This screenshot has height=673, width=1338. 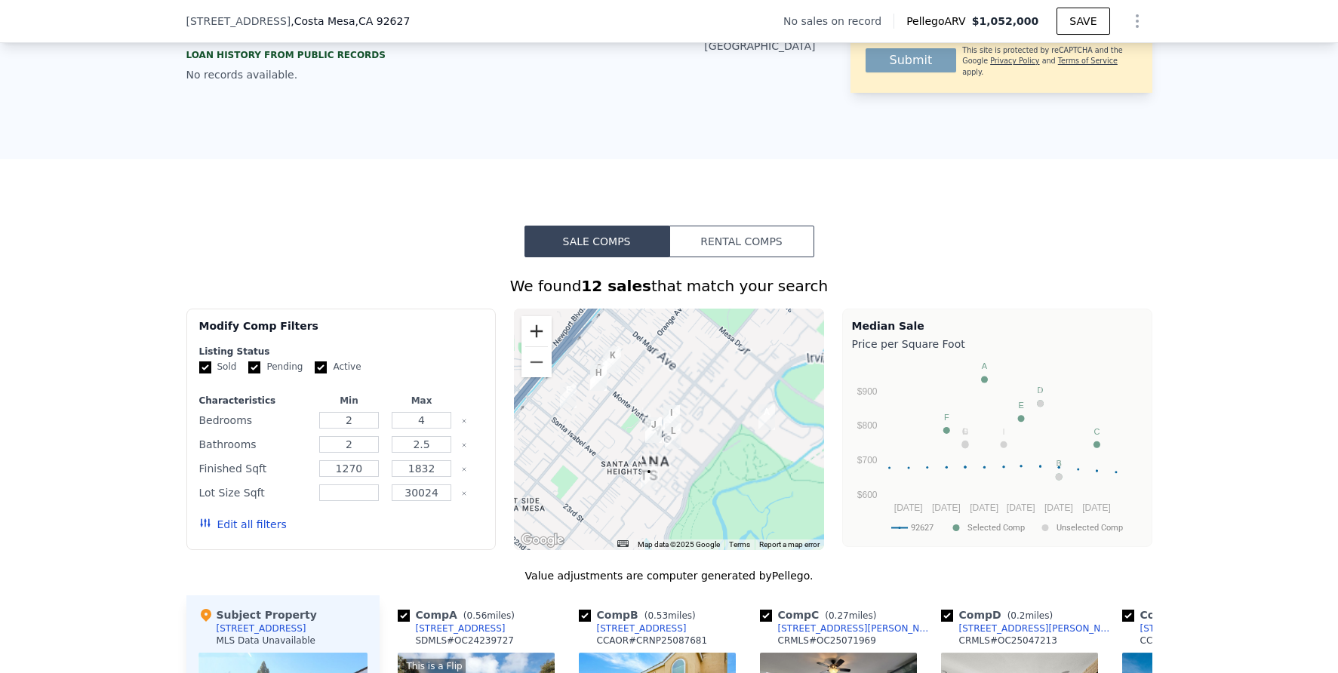 I want to click on div: 341 Monte Vista Avenue, so click(x=673, y=436).